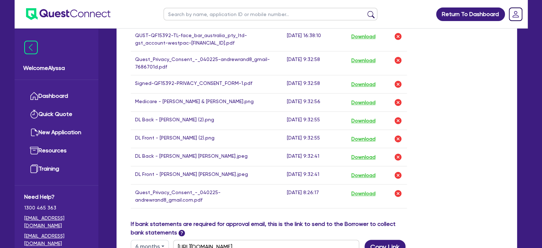 The height and width of the screenshot is (248, 542). What do you see at coordinates (31, 47) in the screenshot?
I see `img: icon-menu-close` at bounding box center [31, 47].